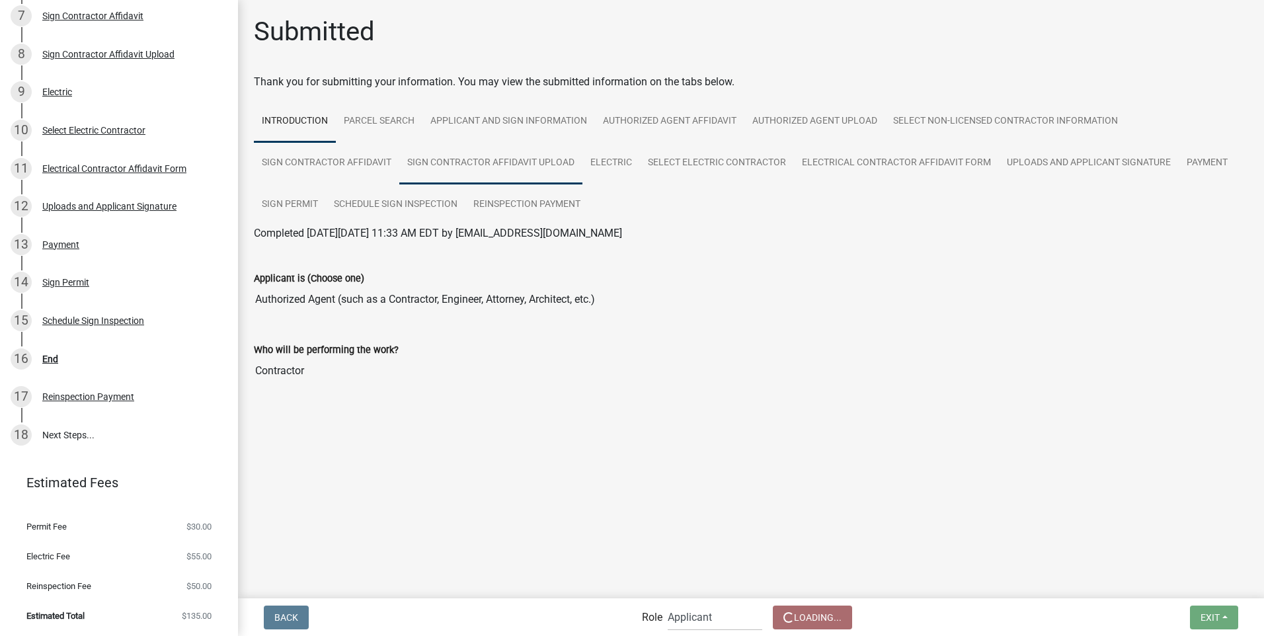  What do you see at coordinates (1005, 122) in the screenshot?
I see `a: Select Non-Licensed Contractor Information` at bounding box center [1005, 122].